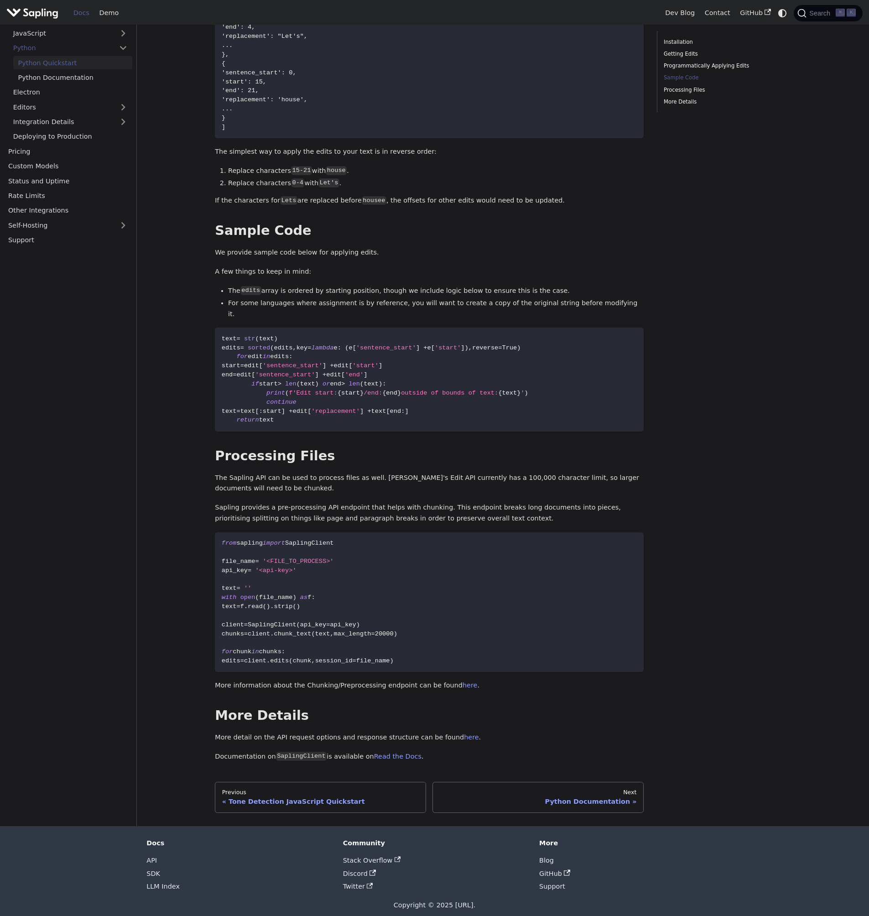 This screenshot has height=916, width=869. What do you see at coordinates (242, 651) in the screenshot?
I see `span: chunk` at bounding box center [242, 651].